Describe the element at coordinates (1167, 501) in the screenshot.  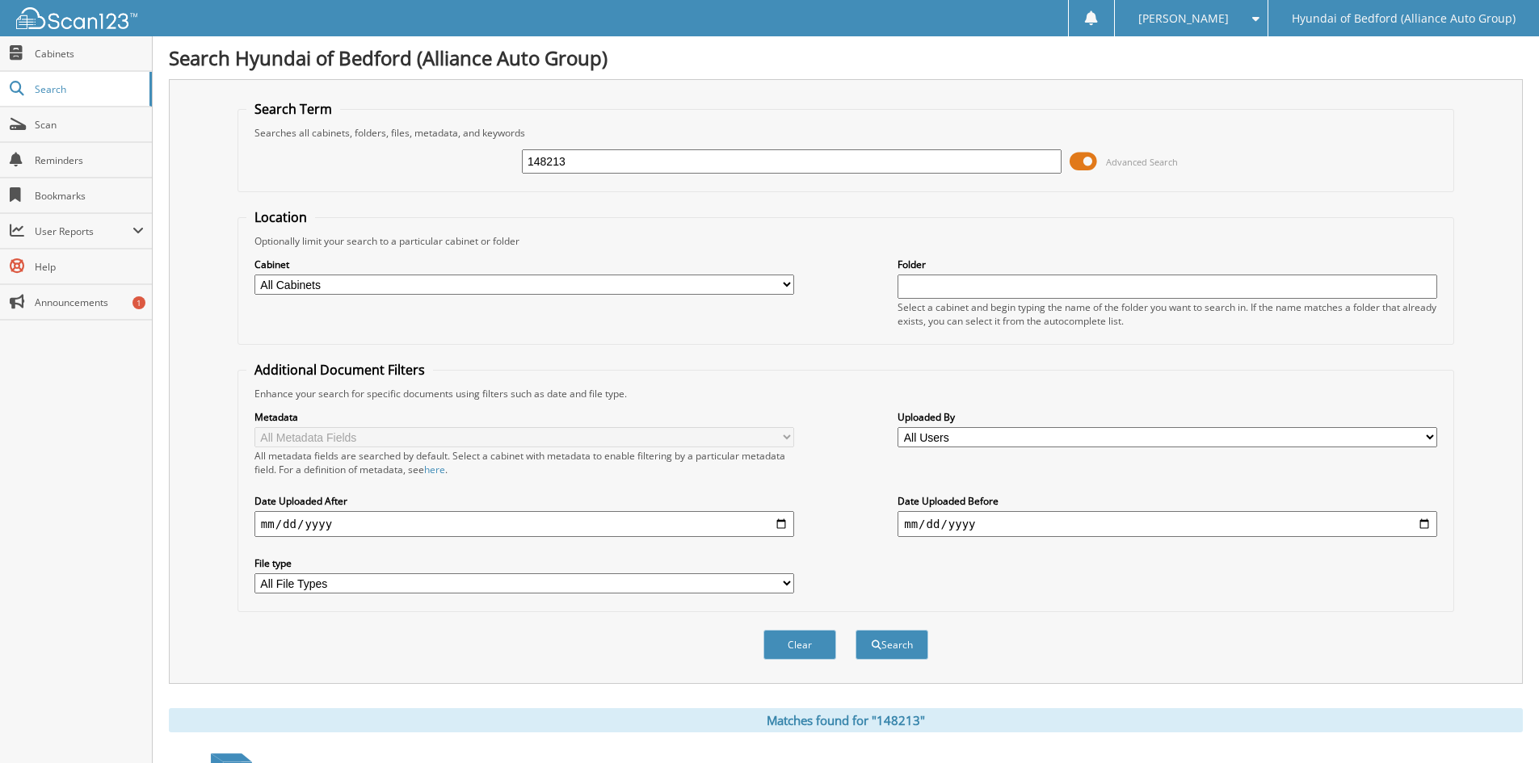
I see `label: Date Uploaded Before` at that location.